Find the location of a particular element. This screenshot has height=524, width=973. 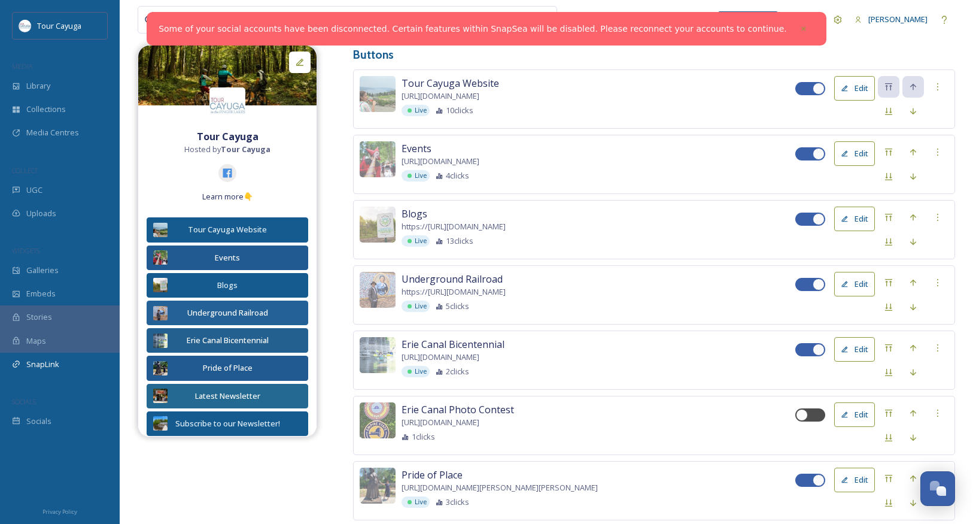

h3: Buttons is located at coordinates (654, 54).